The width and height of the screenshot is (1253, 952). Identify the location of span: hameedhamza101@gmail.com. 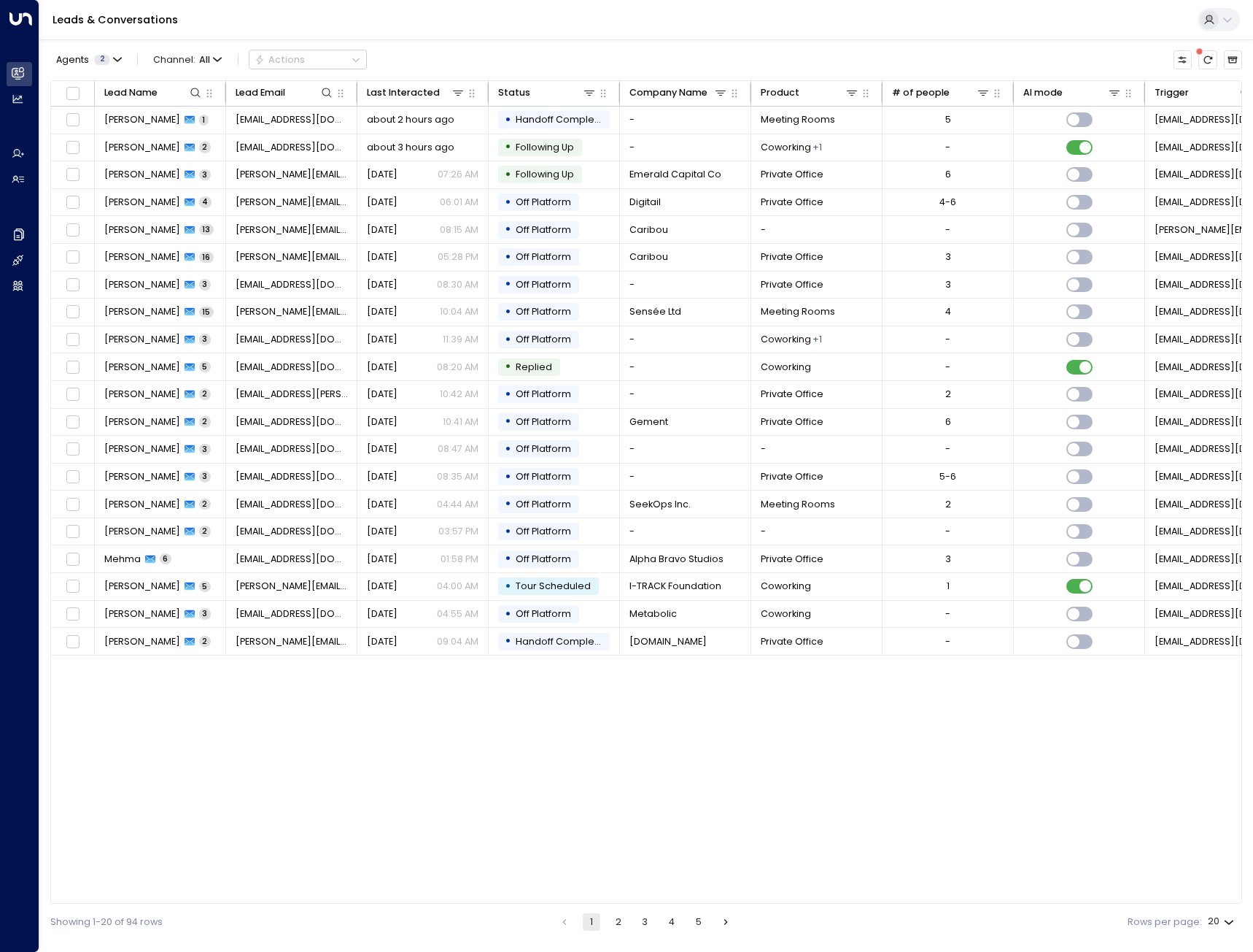
(292, 147).